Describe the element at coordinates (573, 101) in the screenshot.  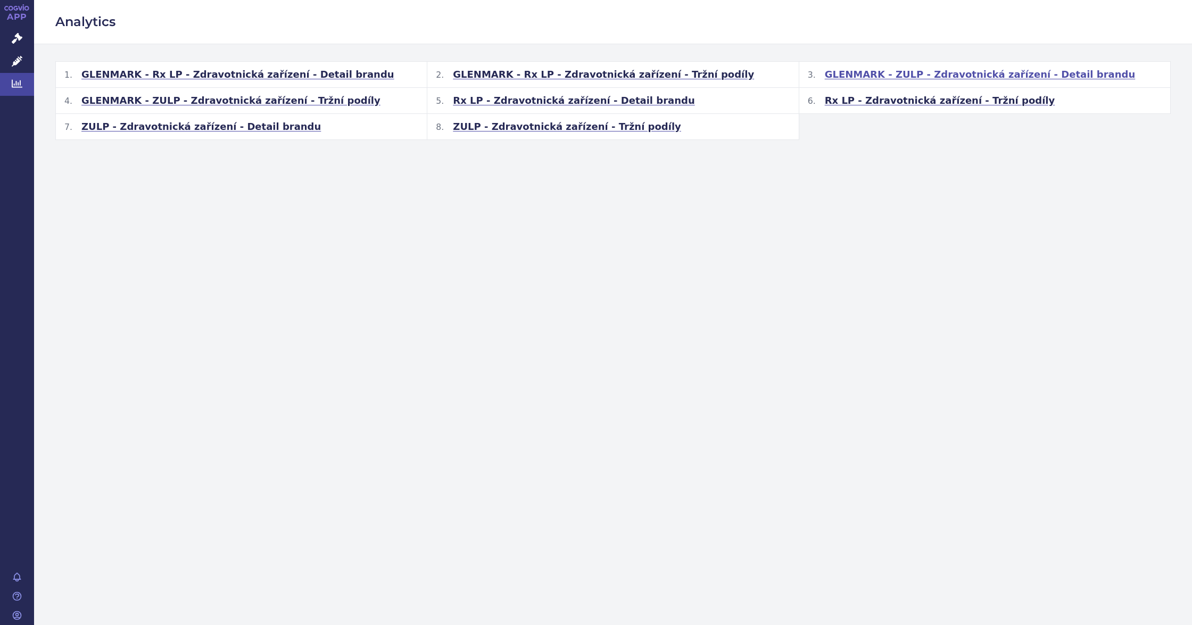
I see `span: Rx LP - Zdravotnická zařízení - Detail brandu` at that location.